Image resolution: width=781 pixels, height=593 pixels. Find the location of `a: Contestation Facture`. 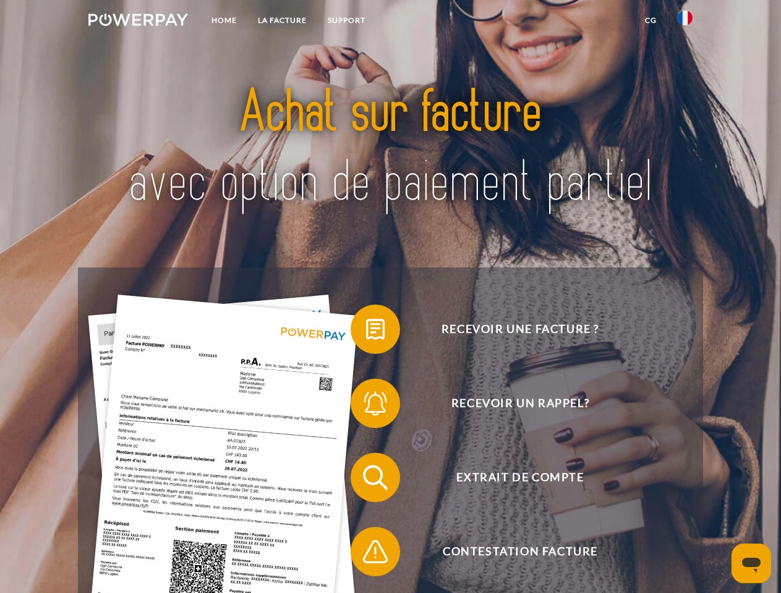

a: Contestation Facture is located at coordinates (511, 552).